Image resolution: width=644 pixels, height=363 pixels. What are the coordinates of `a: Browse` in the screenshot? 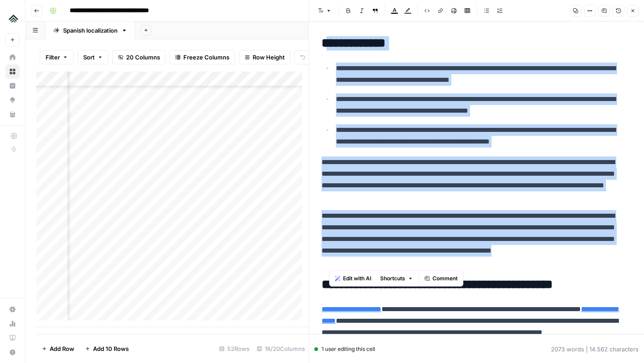 It's located at (13, 72).